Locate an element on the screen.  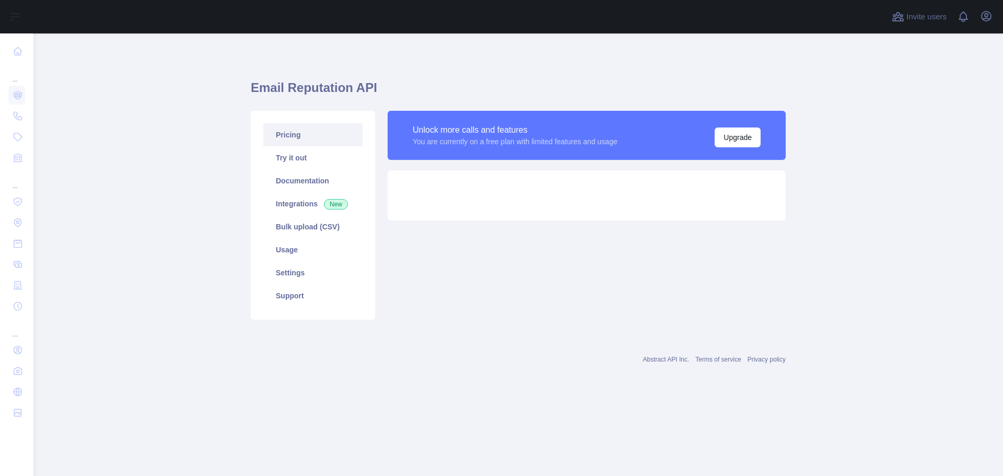
span: New is located at coordinates (336, 204).